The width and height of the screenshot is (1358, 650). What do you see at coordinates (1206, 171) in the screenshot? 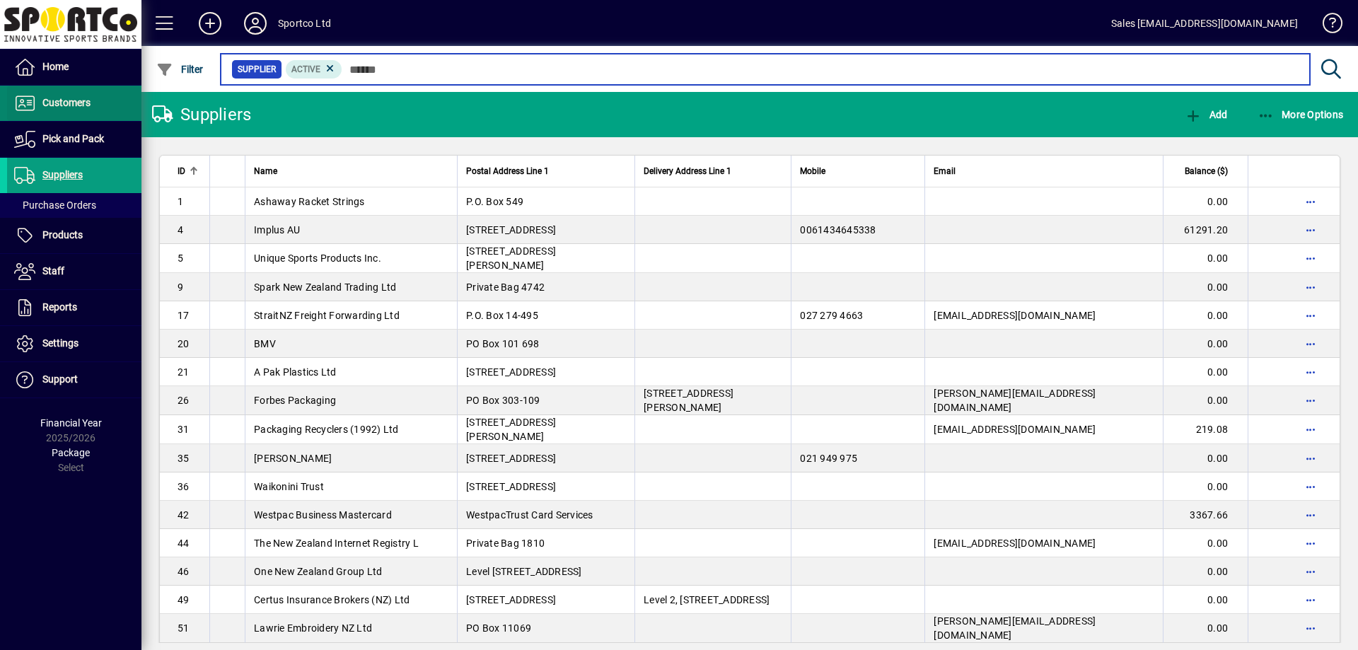
I see `span: Balance ($)` at bounding box center [1206, 171].